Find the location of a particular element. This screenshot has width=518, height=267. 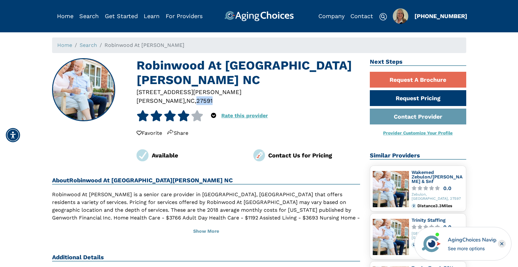

a: Learn is located at coordinates (151, 16).